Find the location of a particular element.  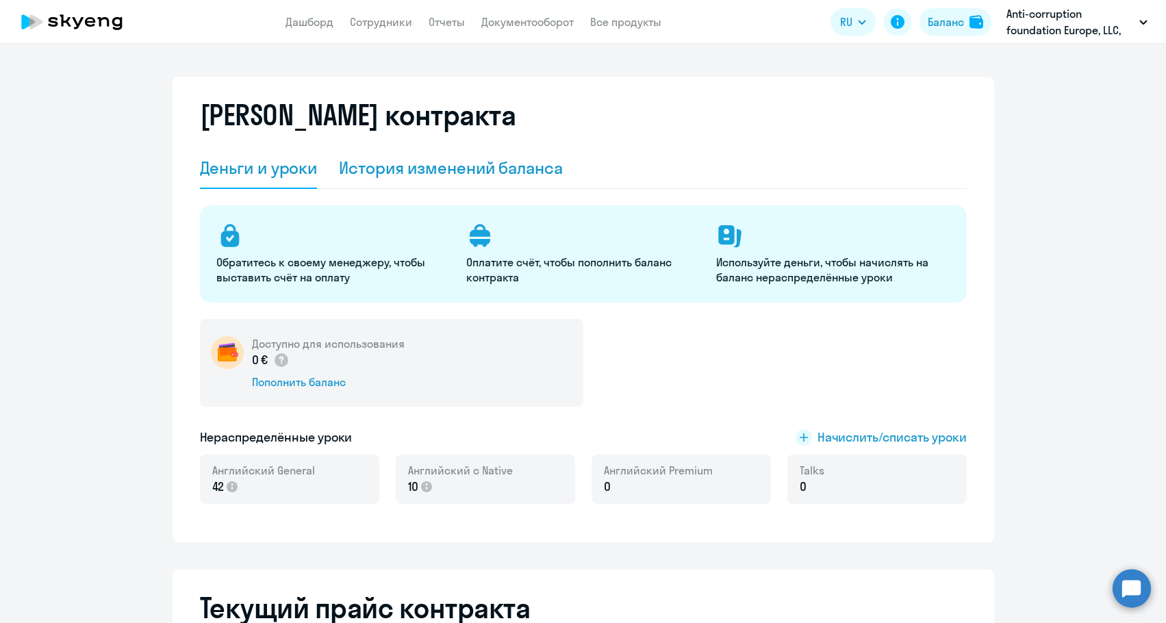

div: Деньги и уроки is located at coordinates (259, 168).